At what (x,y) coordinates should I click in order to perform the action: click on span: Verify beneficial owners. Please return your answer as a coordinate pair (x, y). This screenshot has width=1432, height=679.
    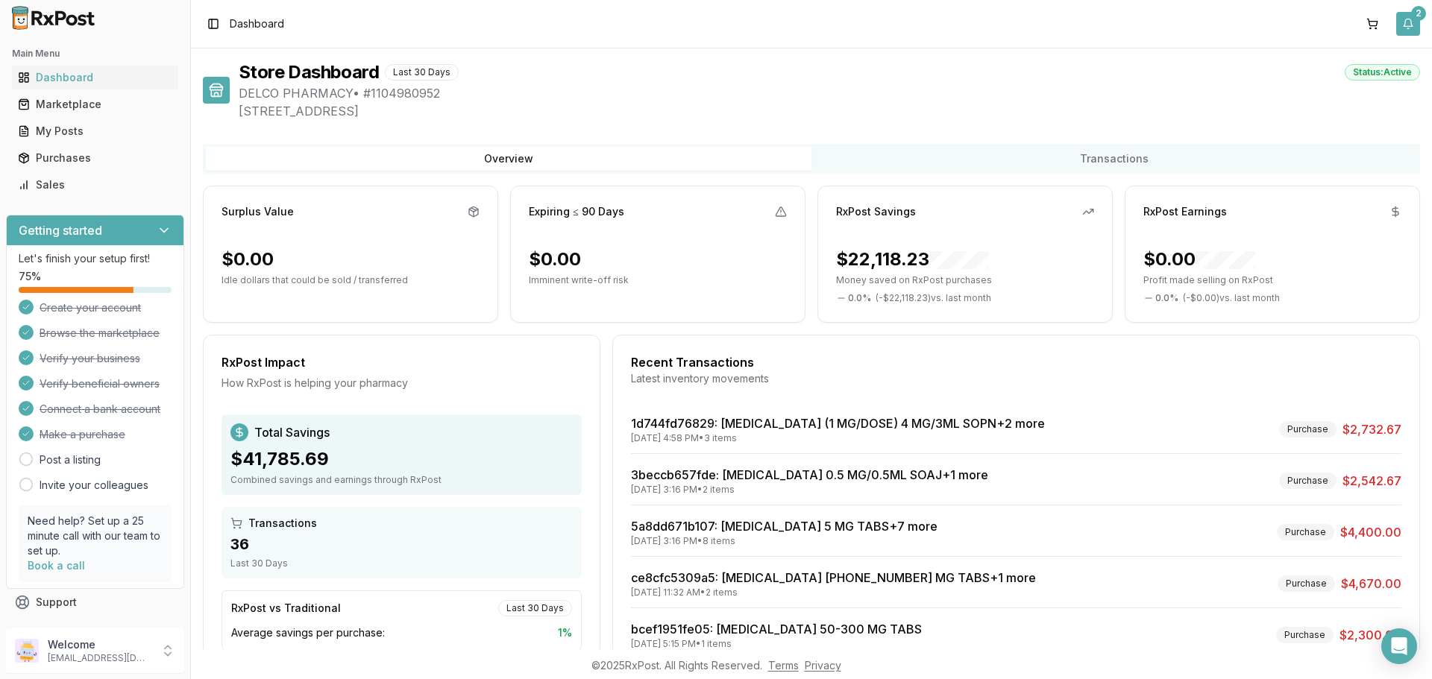
    Looking at the image, I should click on (99, 384).